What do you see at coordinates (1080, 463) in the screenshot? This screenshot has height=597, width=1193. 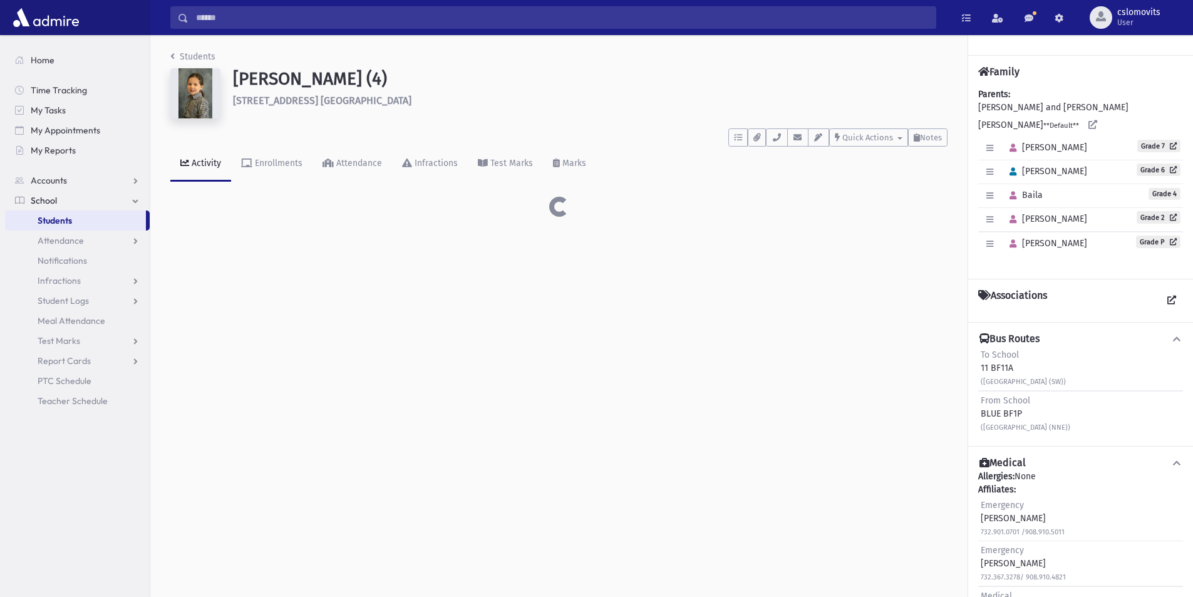 I see `button: Medical` at bounding box center [1080, 463].